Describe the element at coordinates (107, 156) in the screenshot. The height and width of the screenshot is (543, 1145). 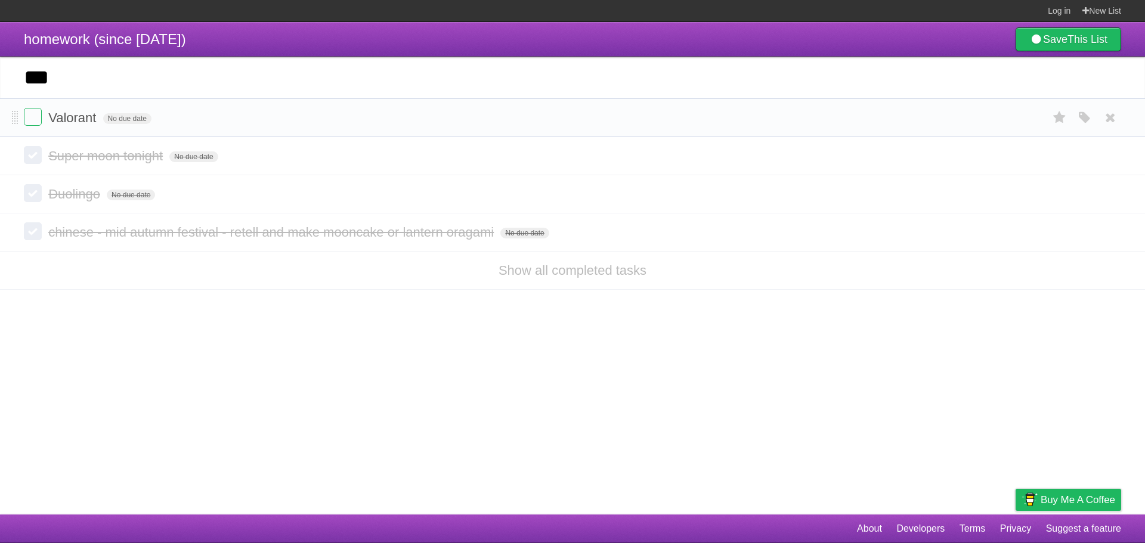
I see `span: Super moon tonight` at that location.